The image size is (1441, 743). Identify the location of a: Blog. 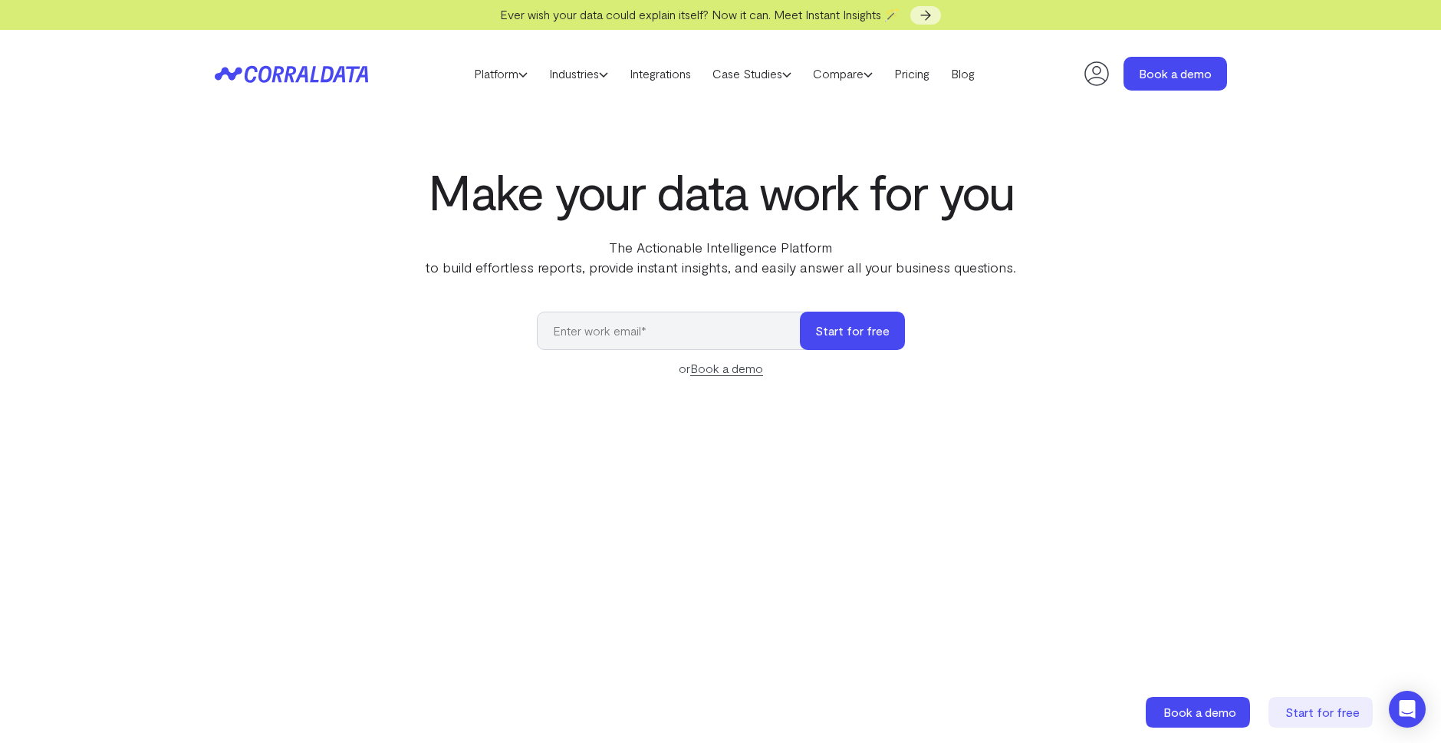
(963, 74).